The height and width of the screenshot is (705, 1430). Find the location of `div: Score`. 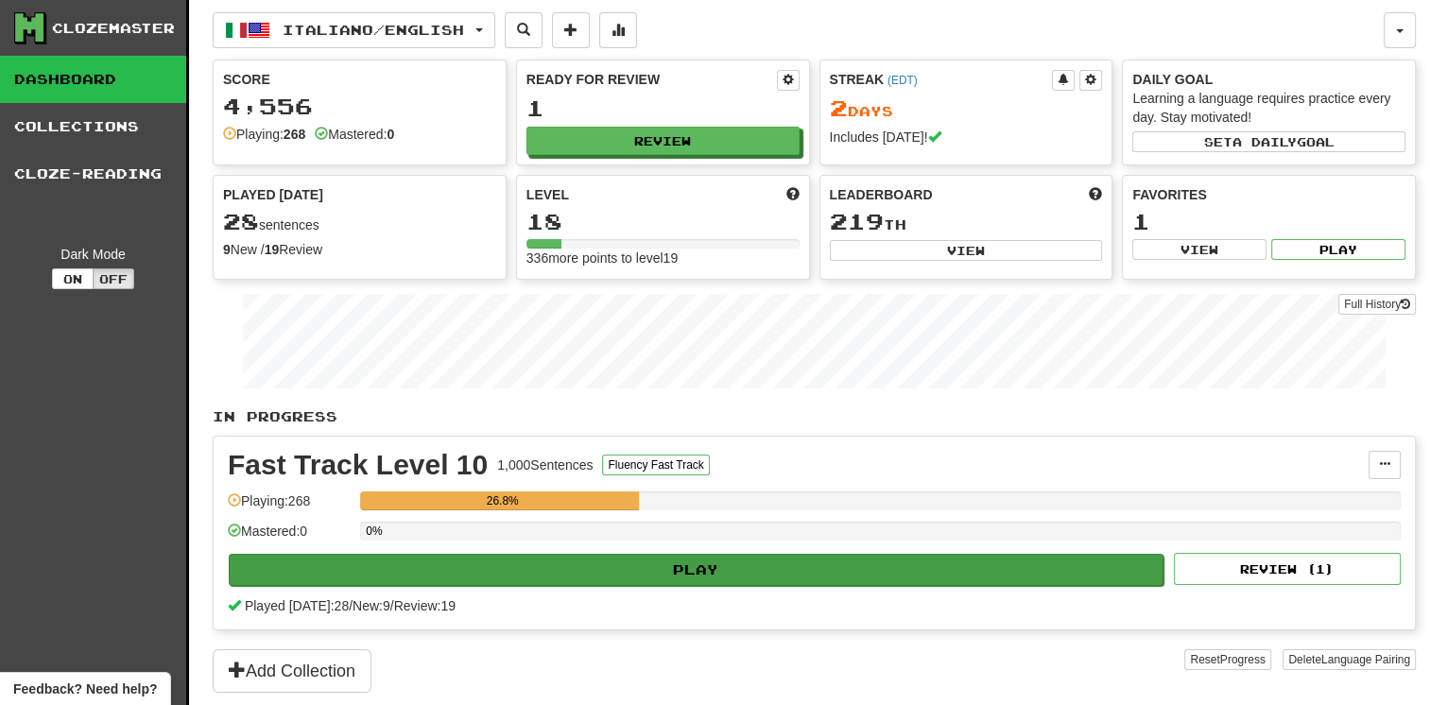

div: Score is located at coordinates (359, 79).